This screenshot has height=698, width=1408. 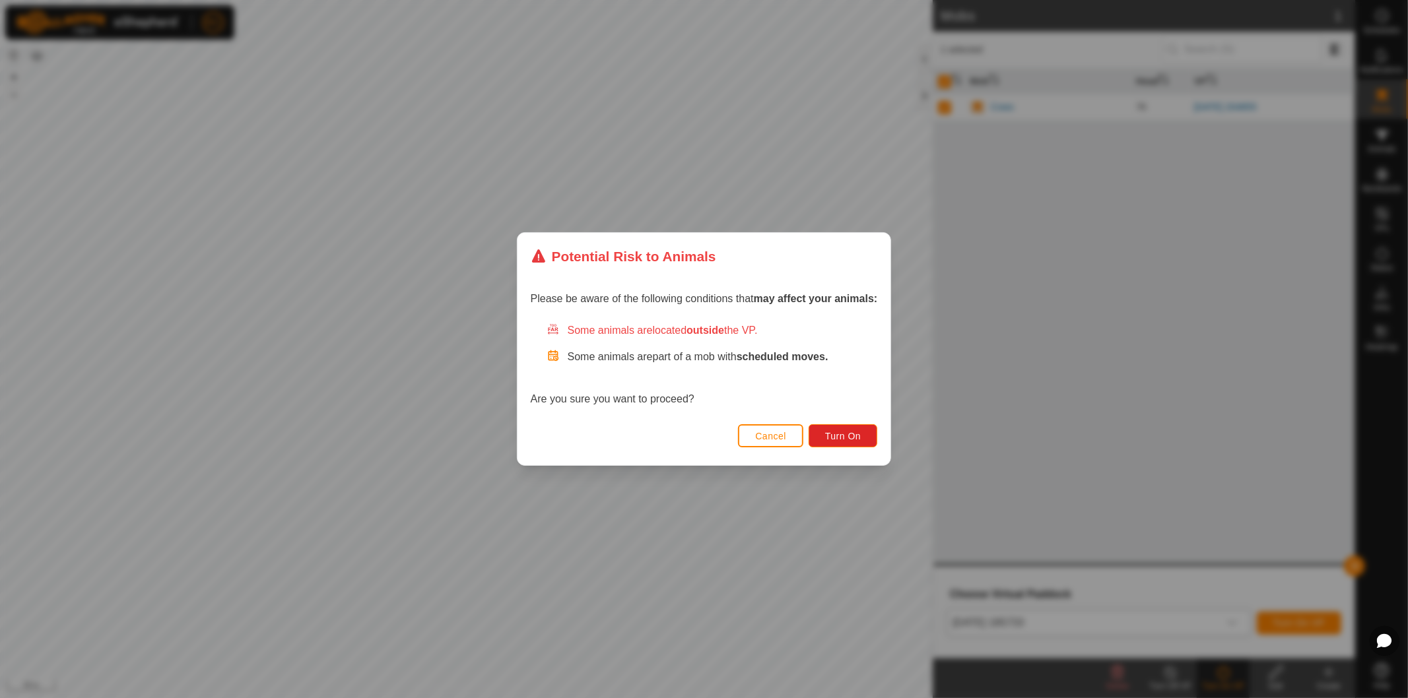 I want to click on div: Potential Risk to Animals, so click(x=623, y=256).